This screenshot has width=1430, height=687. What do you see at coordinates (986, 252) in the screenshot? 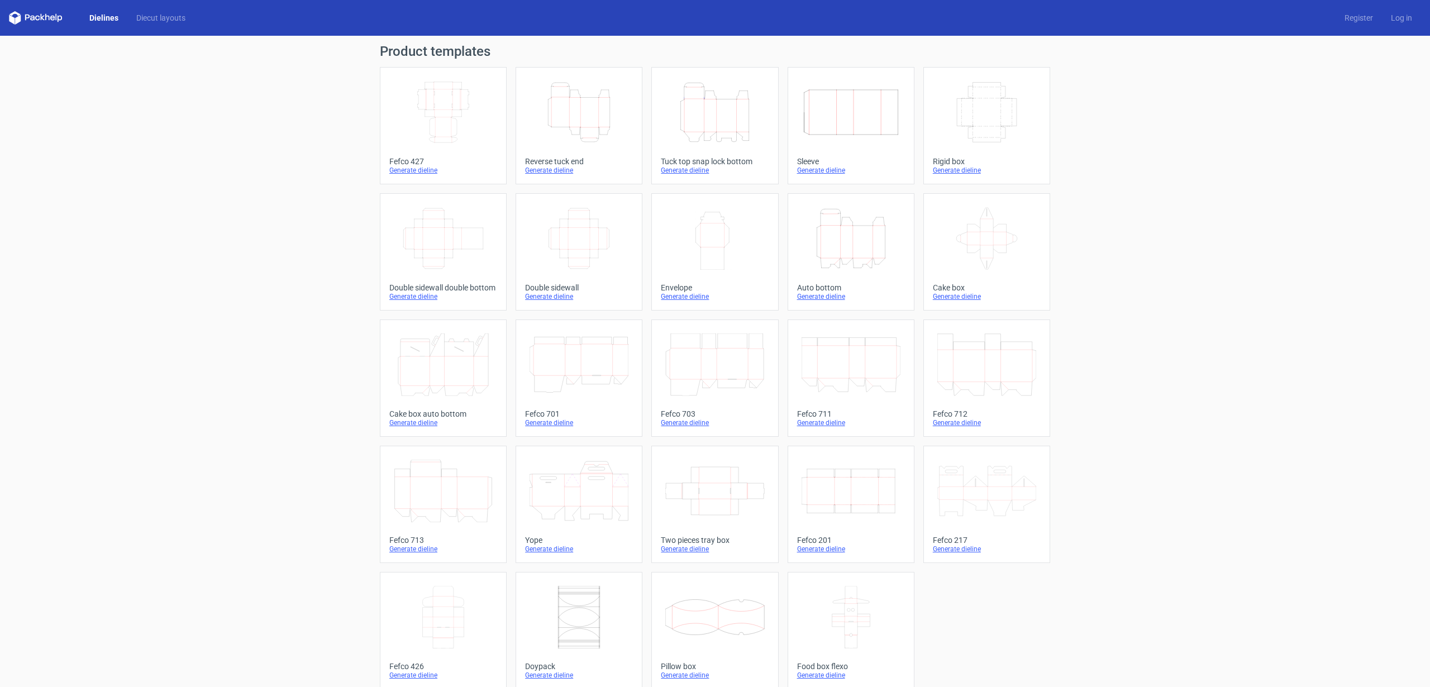
I see `a: Cake boxGenerate dieline` at bounding box center [986, 252].